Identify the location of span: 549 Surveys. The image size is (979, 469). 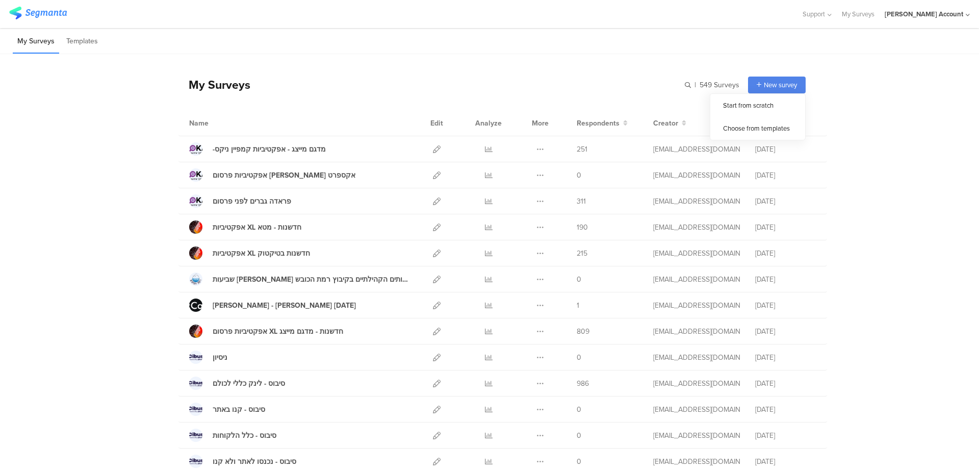
(719, 85).